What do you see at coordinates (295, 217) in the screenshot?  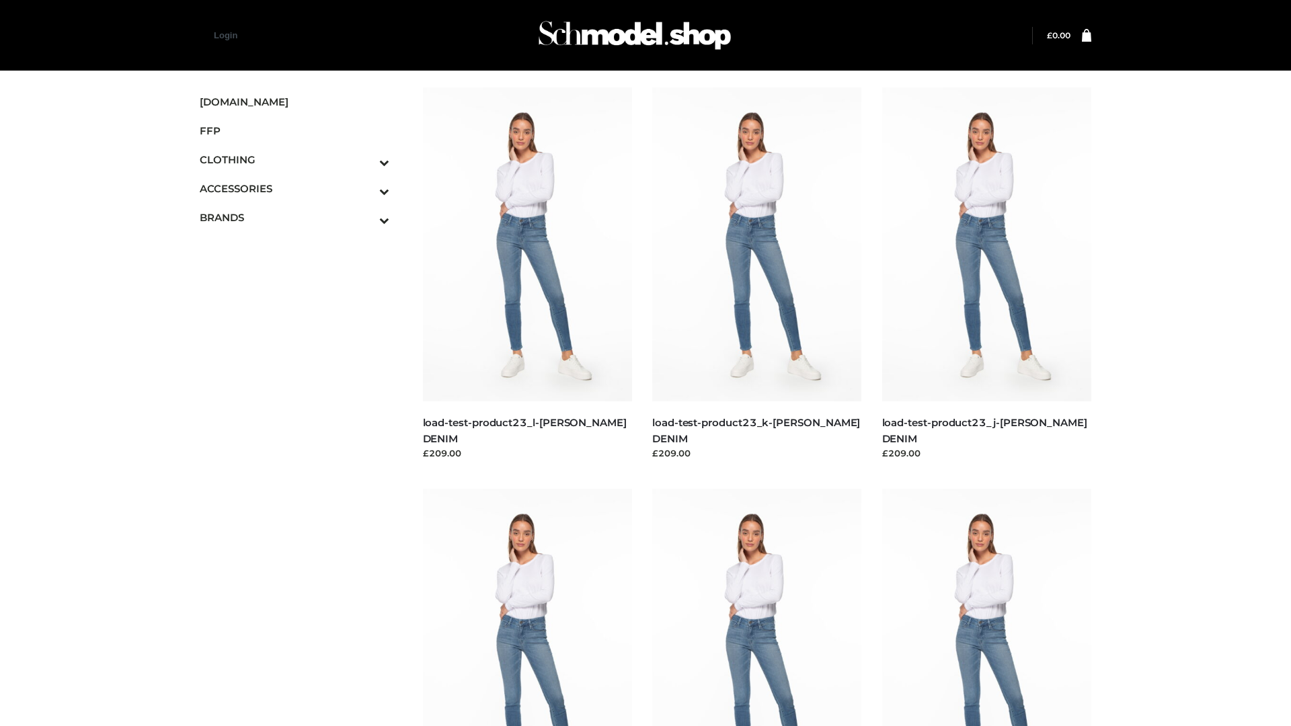 I see `a: BRANDSToggle Submenu` at bounding box center [295, 217].